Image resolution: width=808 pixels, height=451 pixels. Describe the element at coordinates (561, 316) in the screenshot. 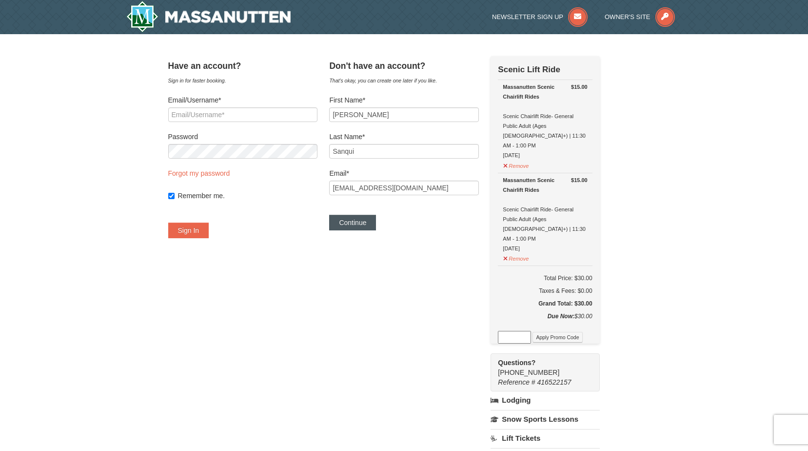

I see `strong: Due Now:` at that location.